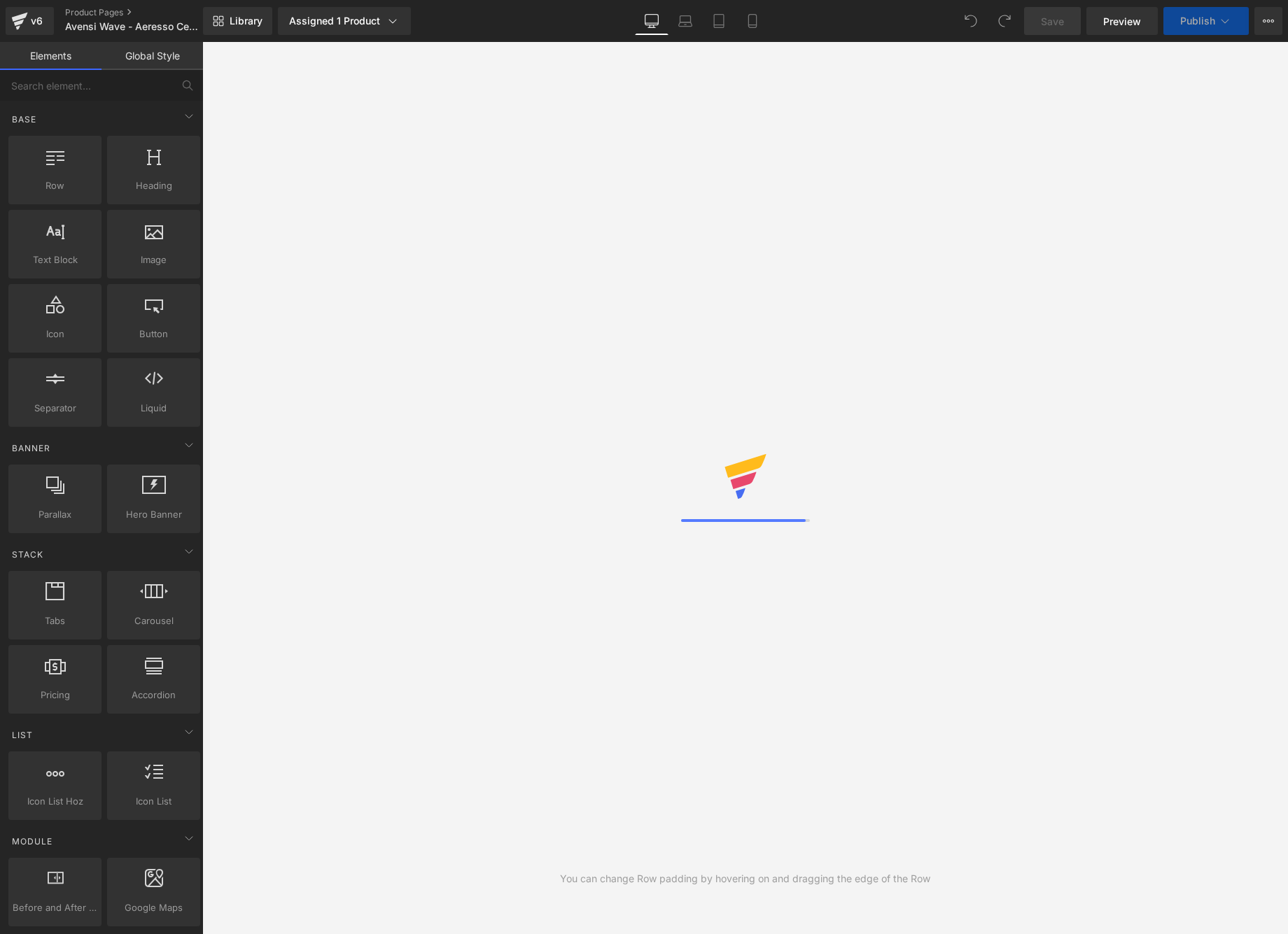  Describe the element at coordinates (54, 186) in the screenshot. I see `span: Row` at that location.